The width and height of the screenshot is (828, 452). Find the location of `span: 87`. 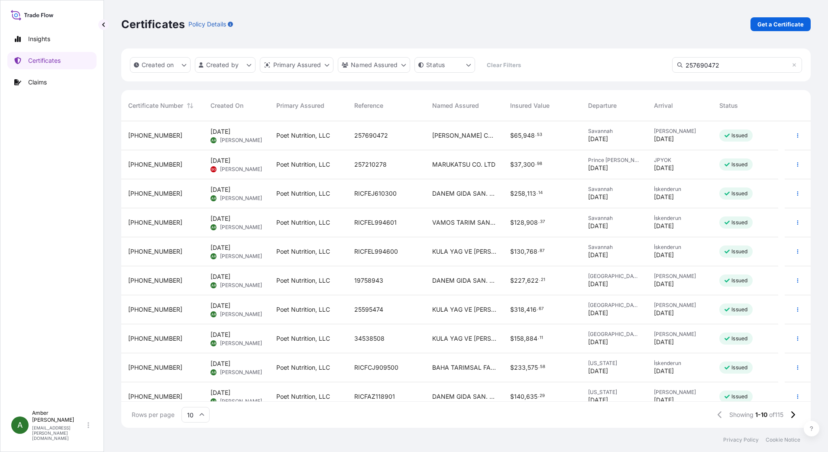

span: 87 is located at coordinates (542, 251).